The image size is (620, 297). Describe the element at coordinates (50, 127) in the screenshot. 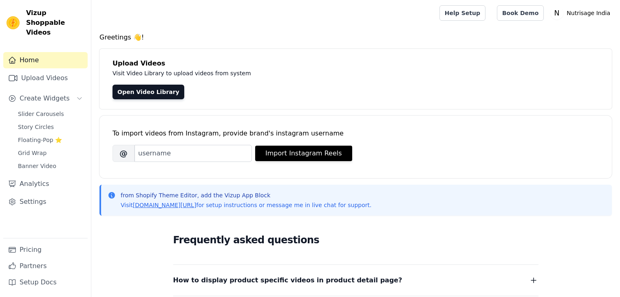

I see `a: Story Circles` at that location.